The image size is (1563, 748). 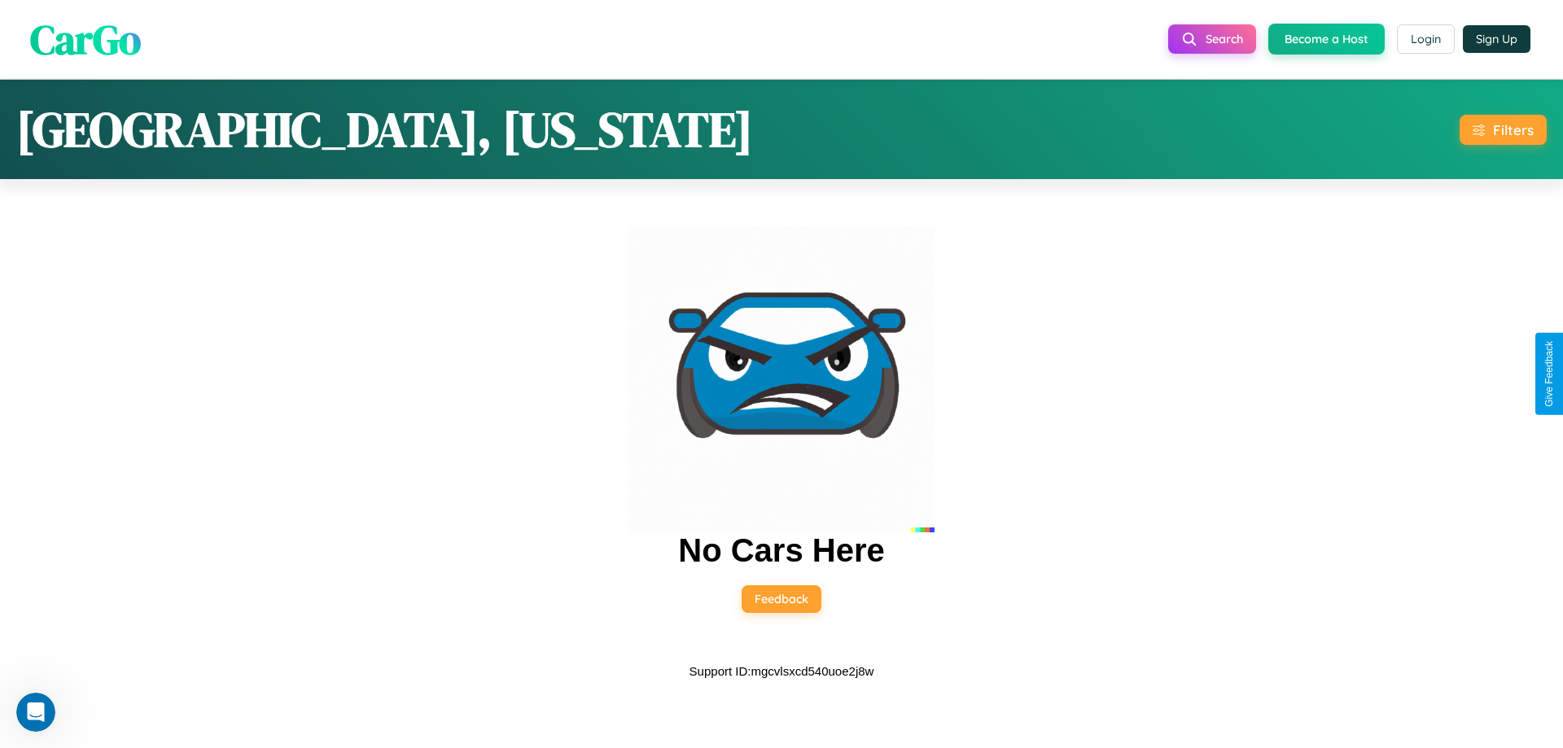 What do you see at coordinates (1224, 39) in the screenshot?
I see `span: Search` at bounding box center [1224, 39].